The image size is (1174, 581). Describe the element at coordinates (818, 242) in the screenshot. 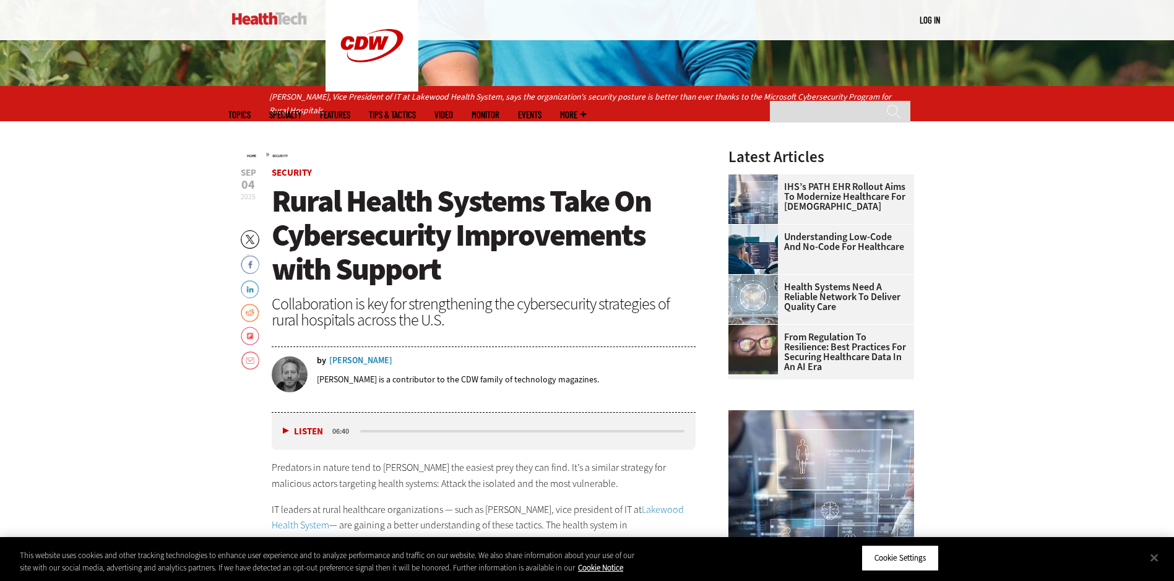

I see `a: Understanding Low-Code and No-Code for Healthcare` at that location.